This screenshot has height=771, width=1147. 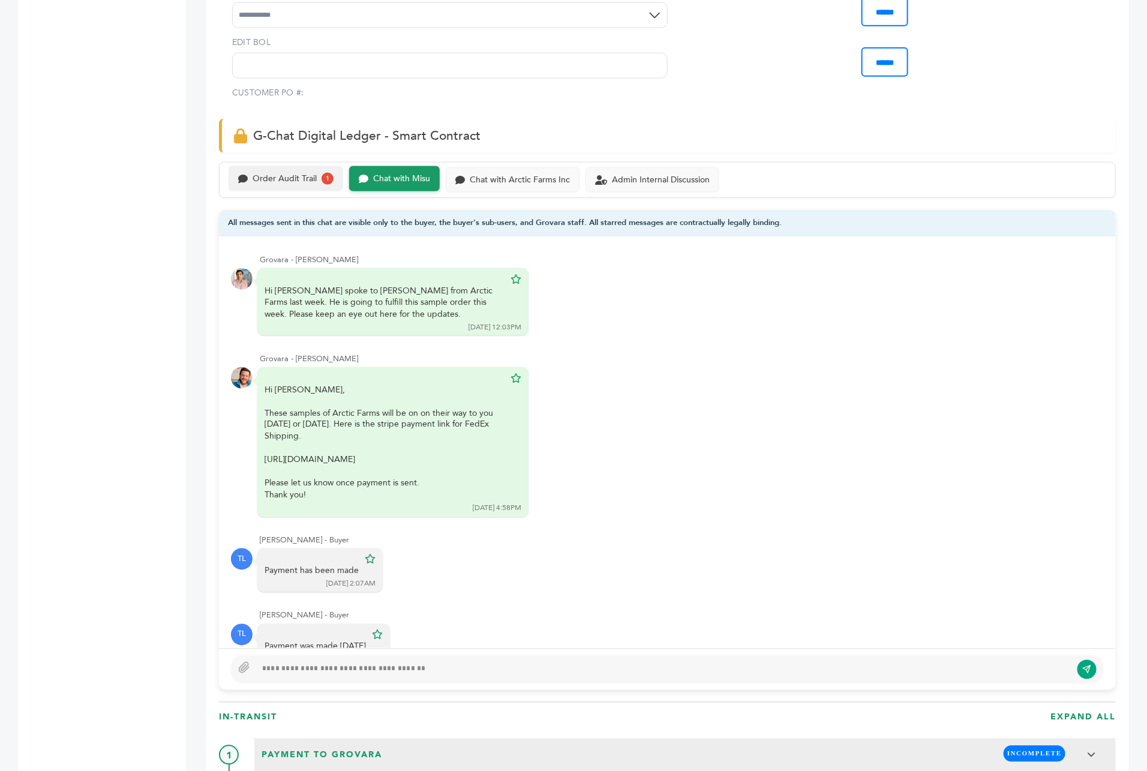 I want to click on div: Order Audit Trail, so click(x=284, y=179).